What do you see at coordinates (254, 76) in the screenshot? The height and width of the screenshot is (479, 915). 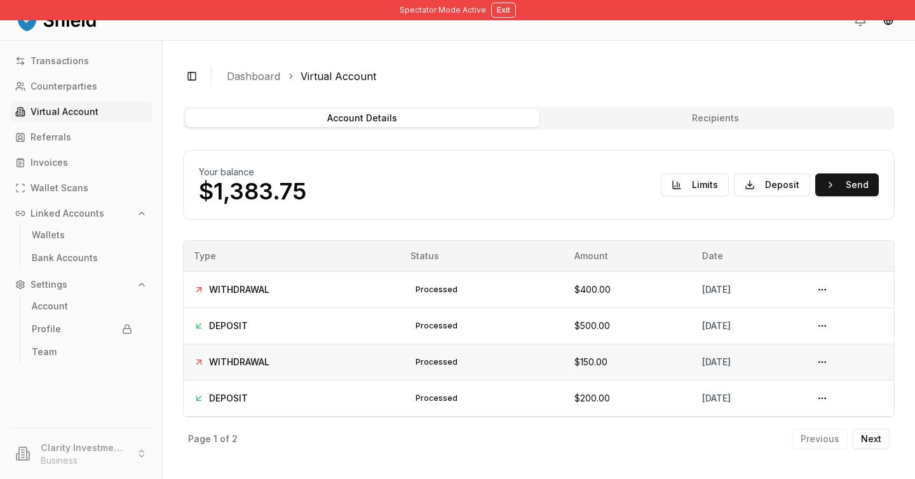 I see `a: Dashboard` at bounding box center [254, 76].